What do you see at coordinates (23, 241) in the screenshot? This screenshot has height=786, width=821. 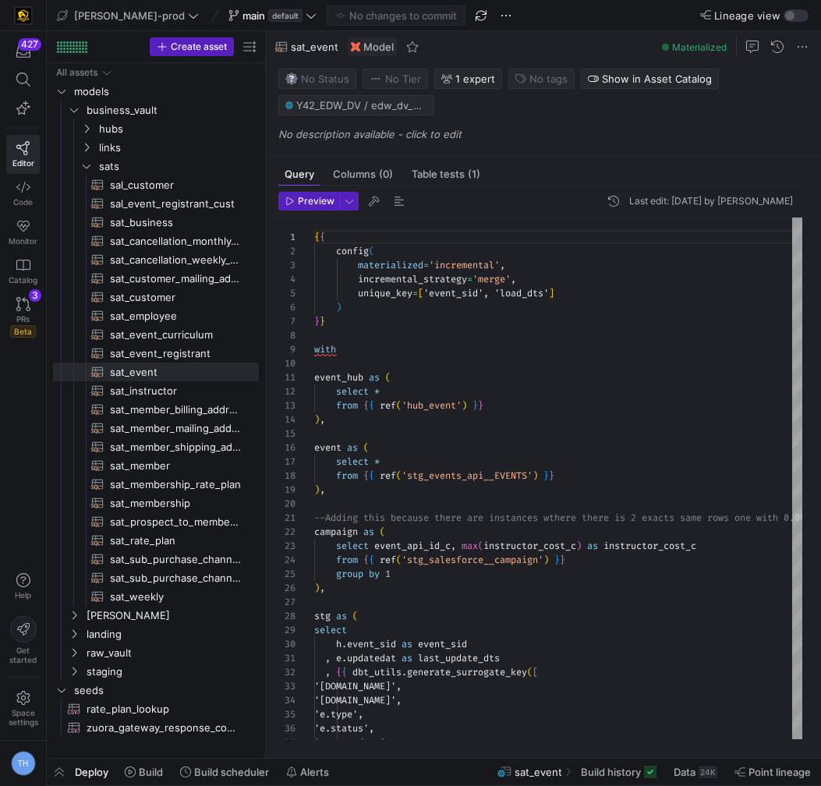 I see `span: Monitor` at bounding box center [23, 241].